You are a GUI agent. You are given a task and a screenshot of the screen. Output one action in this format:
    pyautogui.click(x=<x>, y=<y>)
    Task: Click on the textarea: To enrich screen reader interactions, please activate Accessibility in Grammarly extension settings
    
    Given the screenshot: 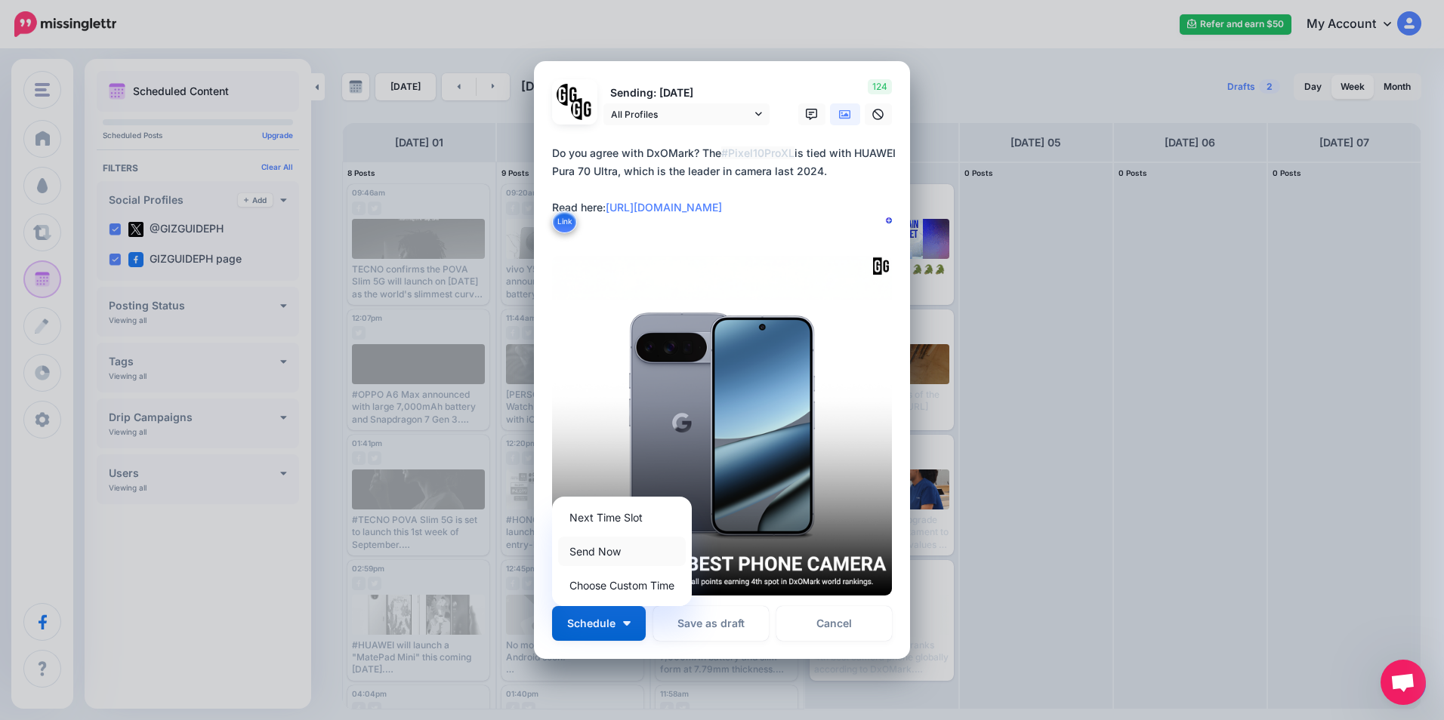 What is the action you would take?
    pyautogui.click(x=726, y=190)
    